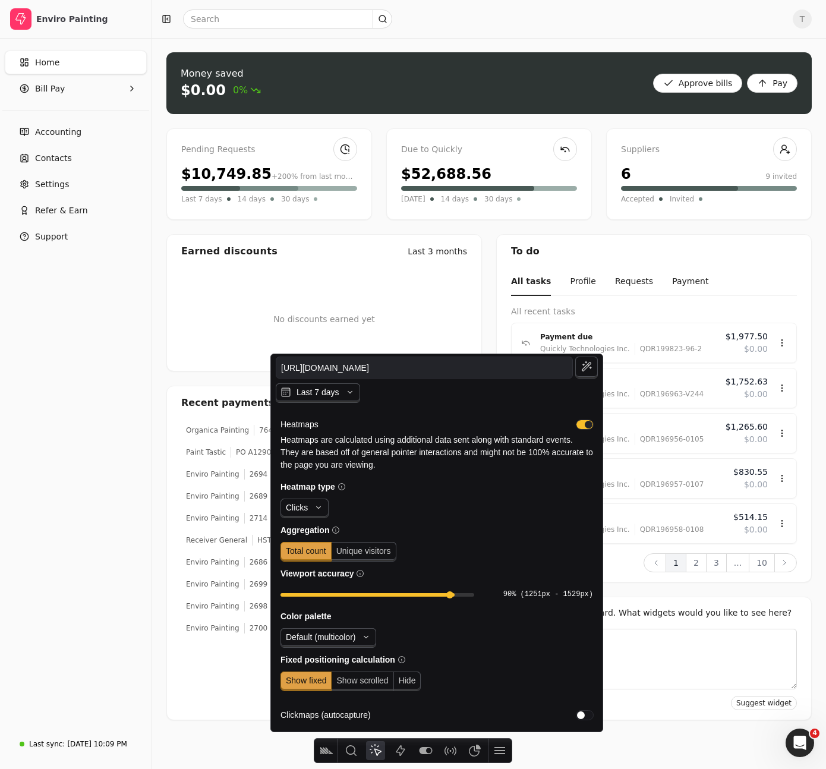 Image resolution: width=826 pixels, height=769 pixels. What do you see at coordinates (50, 89) in the screenshot?
I see `span: Bill Pay` at bounding box center [50, 89].